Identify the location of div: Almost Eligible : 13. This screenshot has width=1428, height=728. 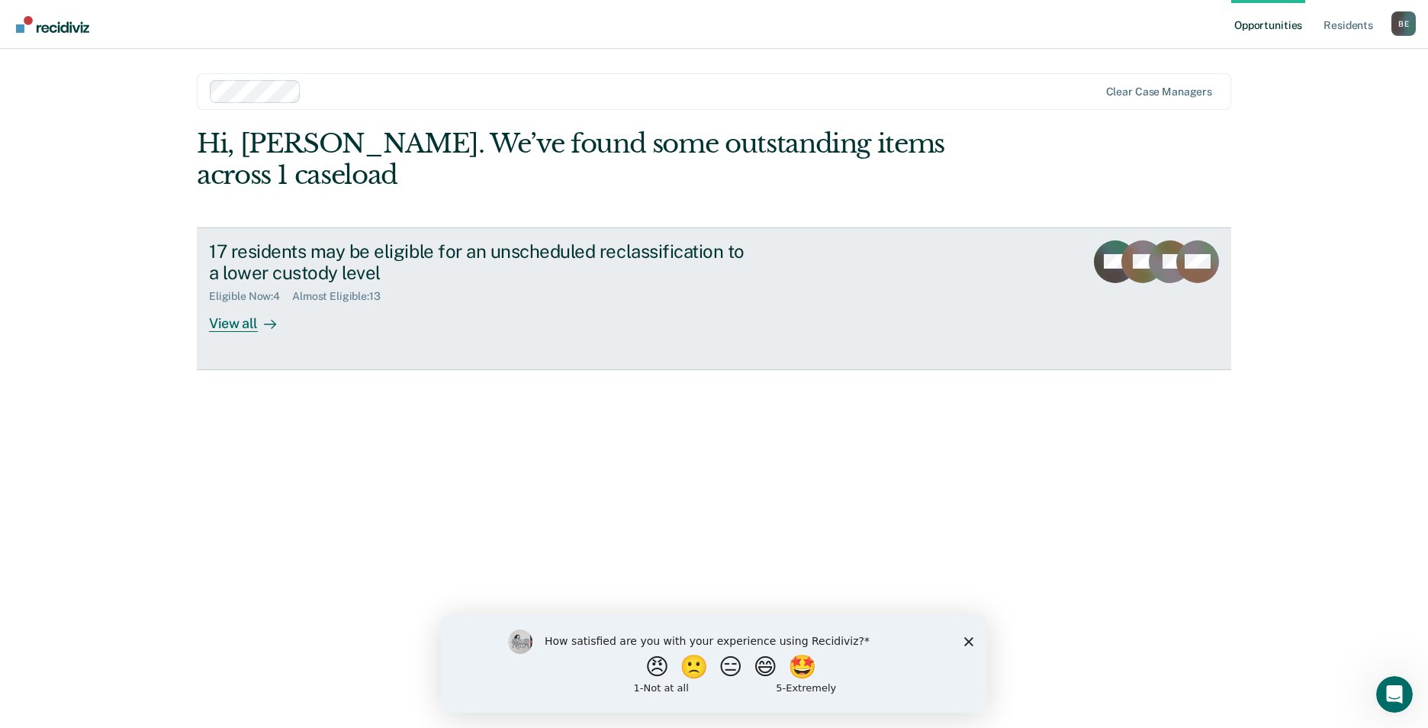
(343, 296).